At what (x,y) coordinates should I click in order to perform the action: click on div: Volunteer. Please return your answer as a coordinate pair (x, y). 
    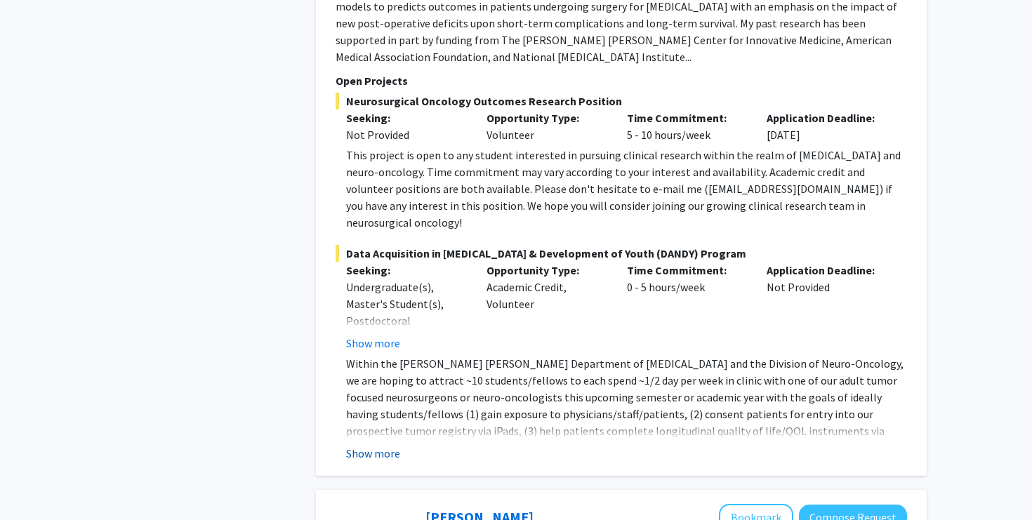
    Looking at the image, I should click on (546, 126).